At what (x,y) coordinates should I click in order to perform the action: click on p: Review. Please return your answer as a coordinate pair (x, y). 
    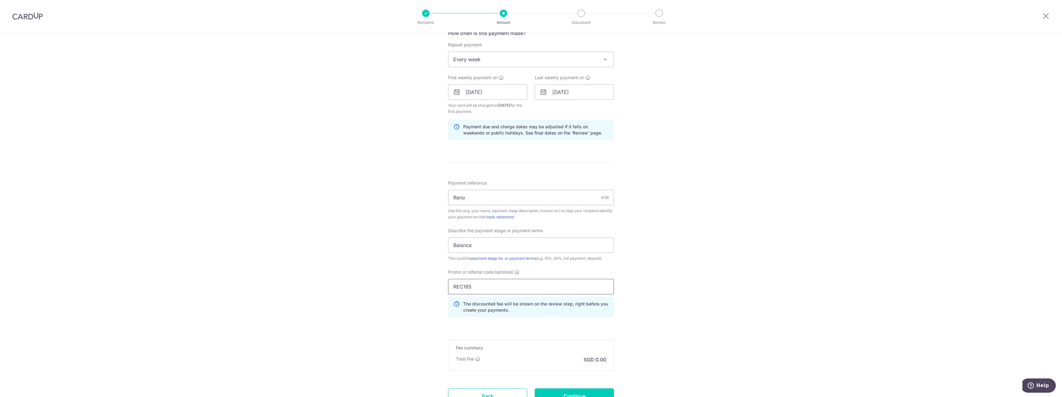
    Looking at the image, I should click on (659, 23).